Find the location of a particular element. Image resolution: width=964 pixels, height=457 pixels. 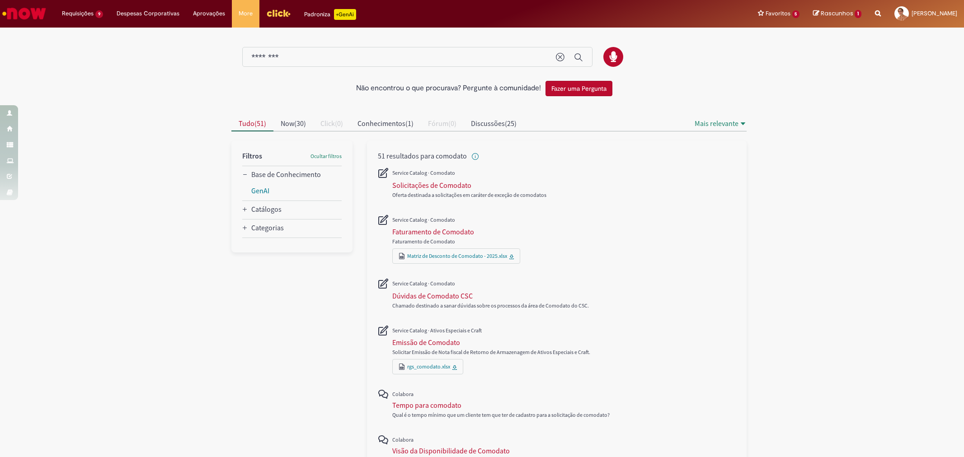

span: 9 is located at coordinates (99, 14).